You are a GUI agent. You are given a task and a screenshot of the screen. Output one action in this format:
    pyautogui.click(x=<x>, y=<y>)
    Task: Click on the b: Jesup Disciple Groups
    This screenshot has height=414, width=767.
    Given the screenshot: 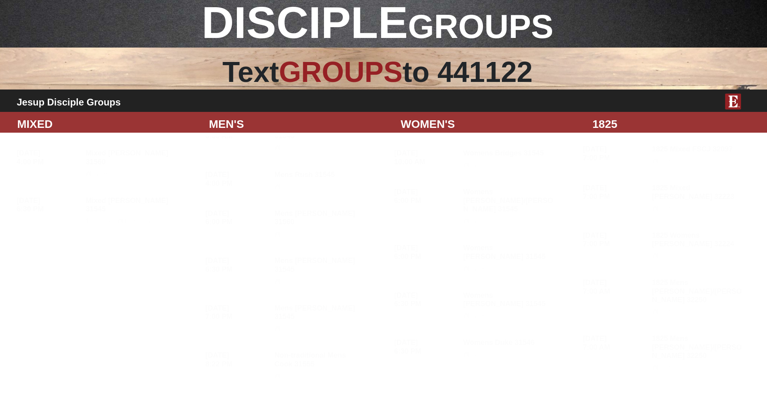 What is the action you would take?
    pyautogui.click(x=69, y=102)
    